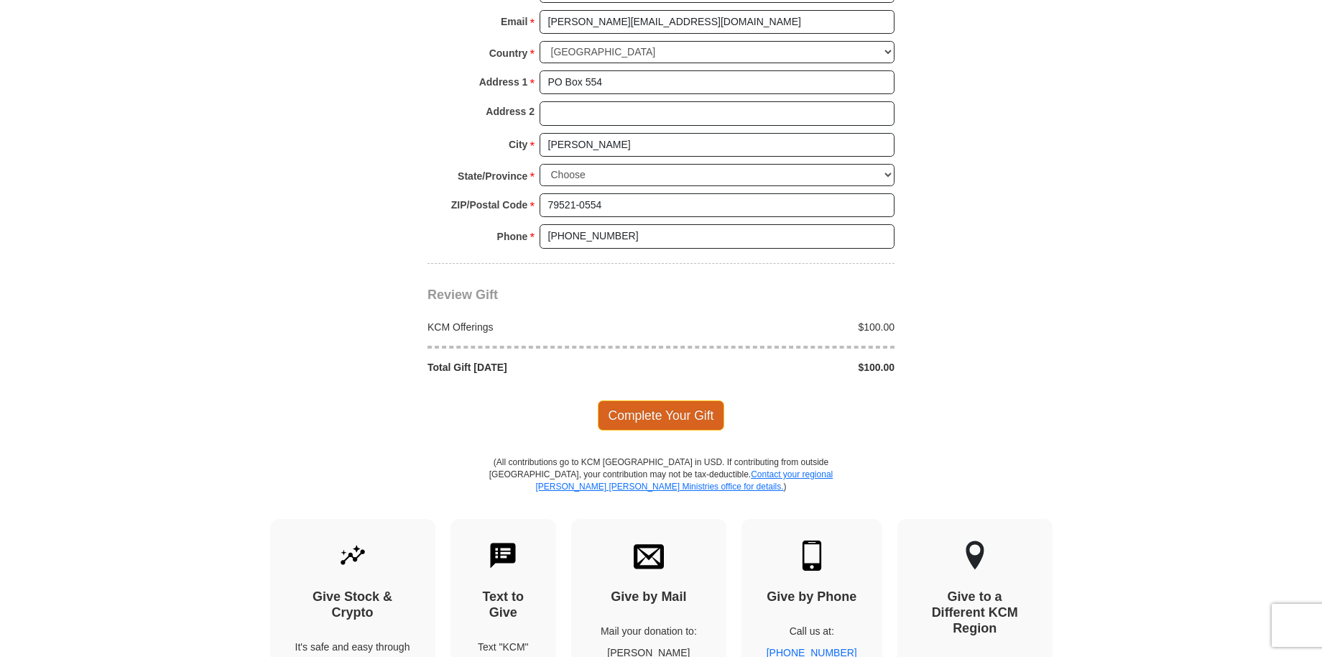 This screenshot has width=1322, height=657. I want to click on img: mobile.svg, so click(812, 555).